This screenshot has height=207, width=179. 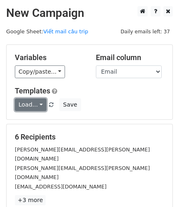 I want to click on a: +3 more, so click(x=30, y=200).